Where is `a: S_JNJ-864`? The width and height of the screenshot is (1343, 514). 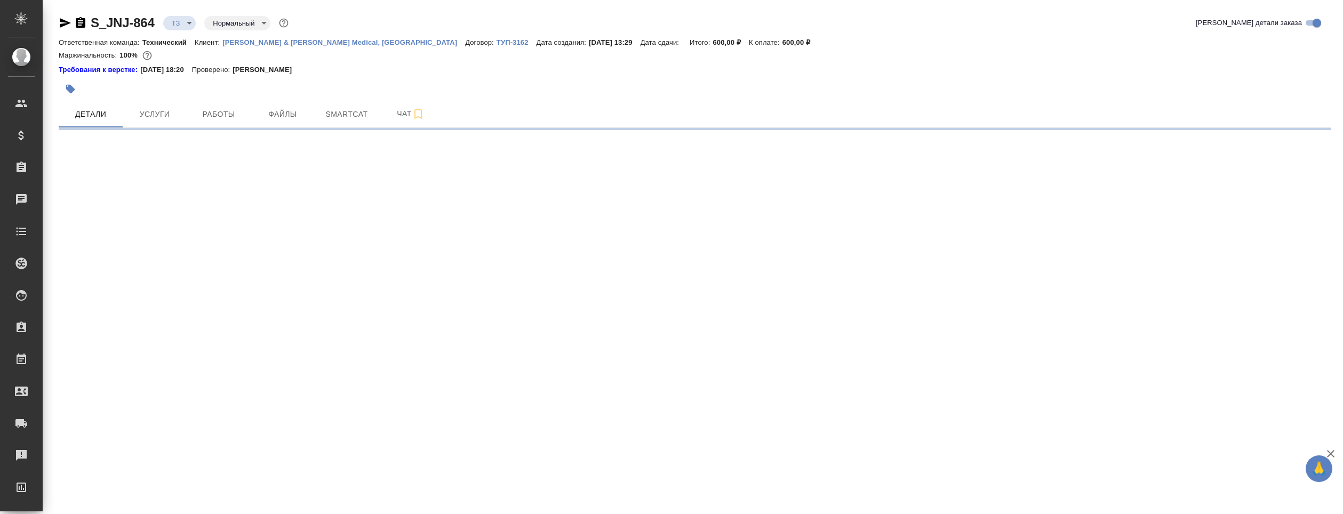 a: S_JNJ-864 is located at coordinates (123, 22).